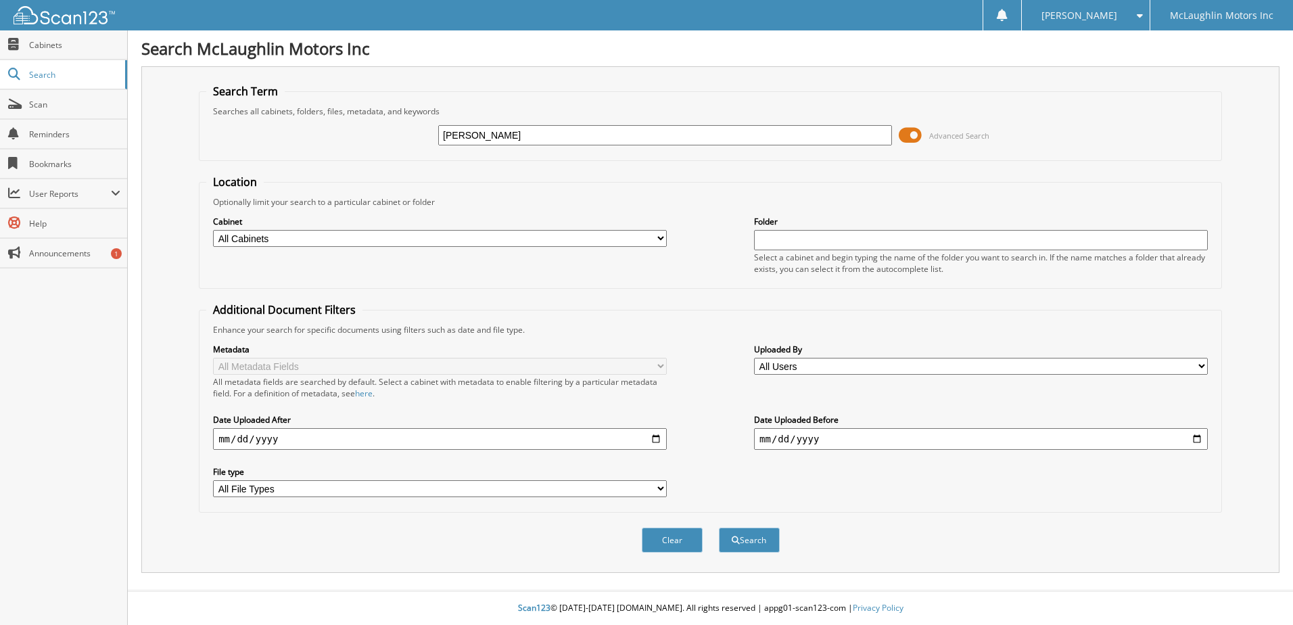  Describe the element at coordinates (959, 135) in the screenshot. I see `span: Advanced Search` at that location.